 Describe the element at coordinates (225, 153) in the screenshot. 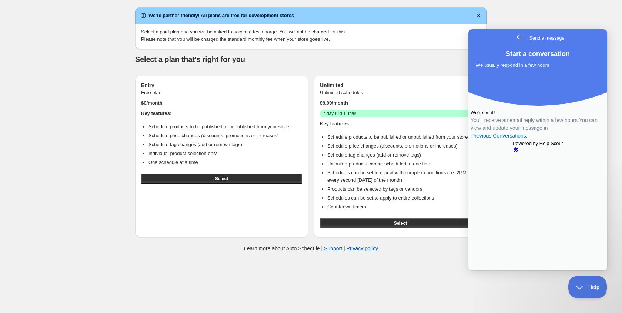

I see `li: Individual product selection only` at that location.